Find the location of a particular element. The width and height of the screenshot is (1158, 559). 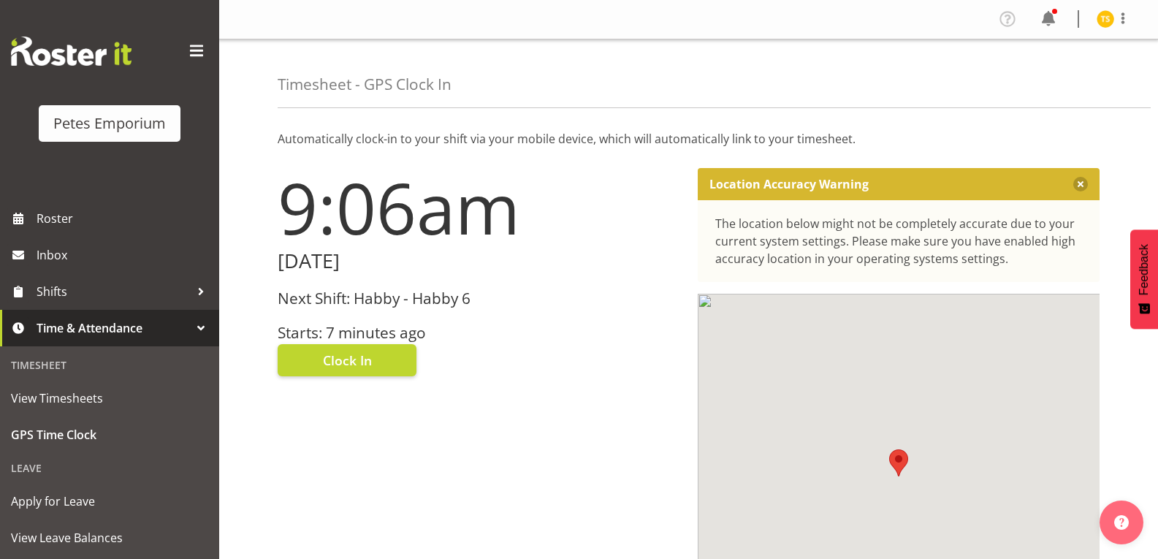

span: View Timesheets is located at coordinates (110, 398).